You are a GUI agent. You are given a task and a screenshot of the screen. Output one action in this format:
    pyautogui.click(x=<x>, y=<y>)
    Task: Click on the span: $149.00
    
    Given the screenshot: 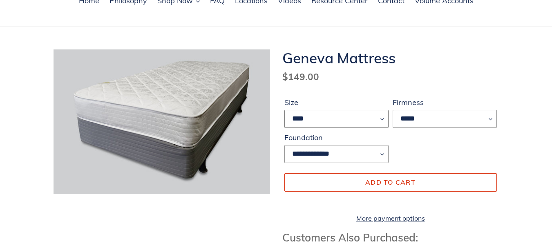 What is the action you would take?
    pyautogui.click(x=301, y=76)
    